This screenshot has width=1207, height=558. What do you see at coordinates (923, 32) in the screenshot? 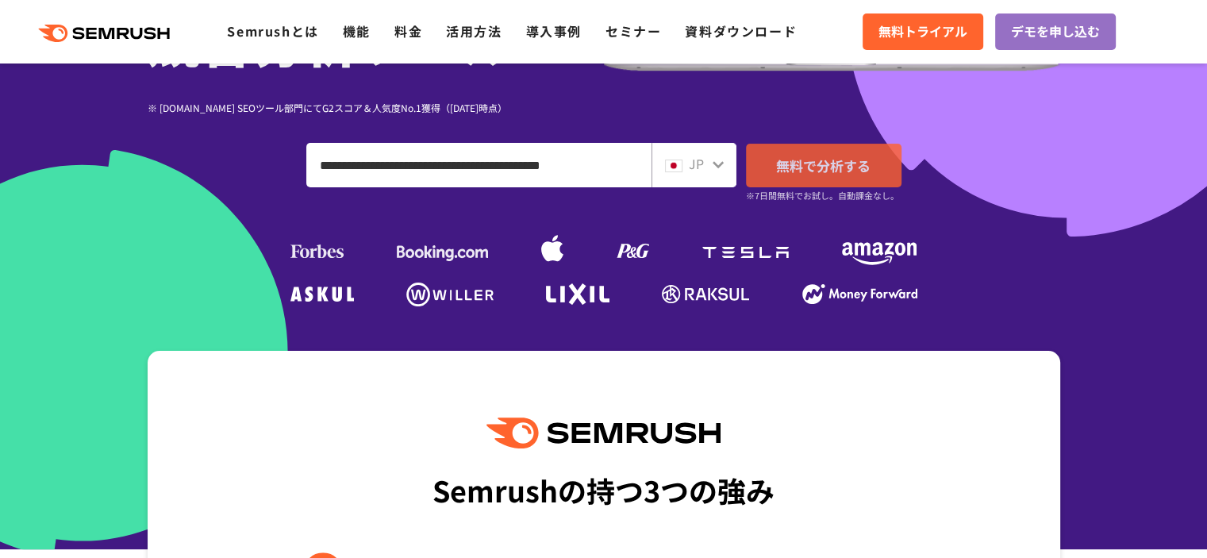
I see `span: 無料トライアル` at bounding box center [923, 32].